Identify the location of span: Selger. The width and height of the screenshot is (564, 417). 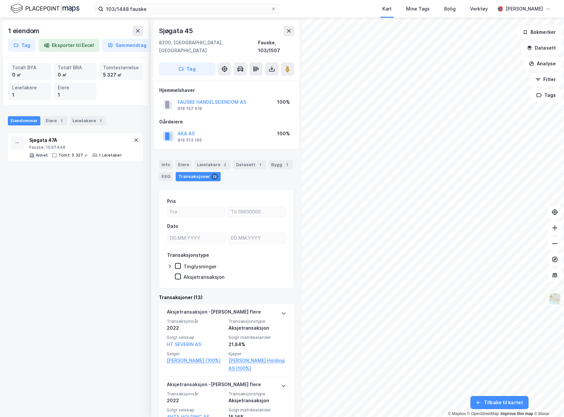
(196, 353).